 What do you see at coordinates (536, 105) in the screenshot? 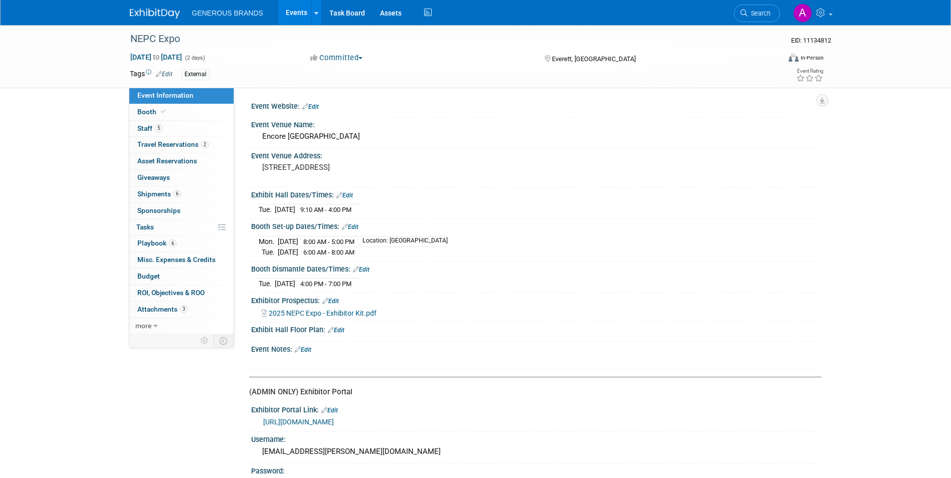
I see `div: Event Website:` at bounding box center [536, 105].